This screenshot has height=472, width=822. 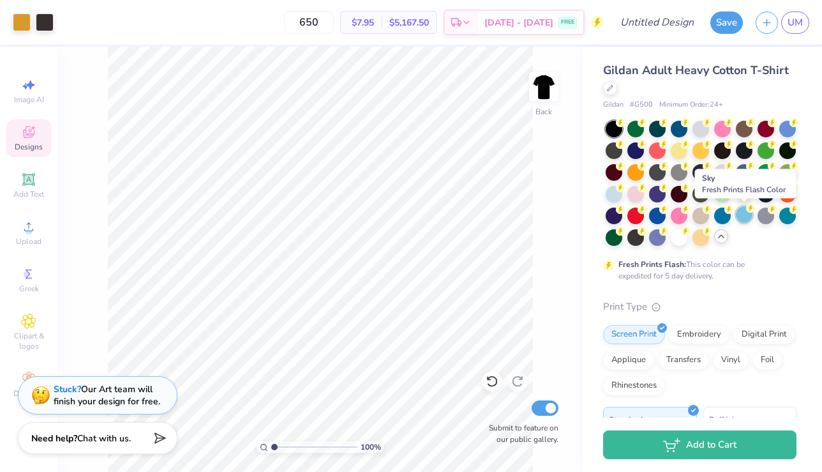 I want to click on div: This color can be expedited for 5 day delivery., so click(x=697, y=270).